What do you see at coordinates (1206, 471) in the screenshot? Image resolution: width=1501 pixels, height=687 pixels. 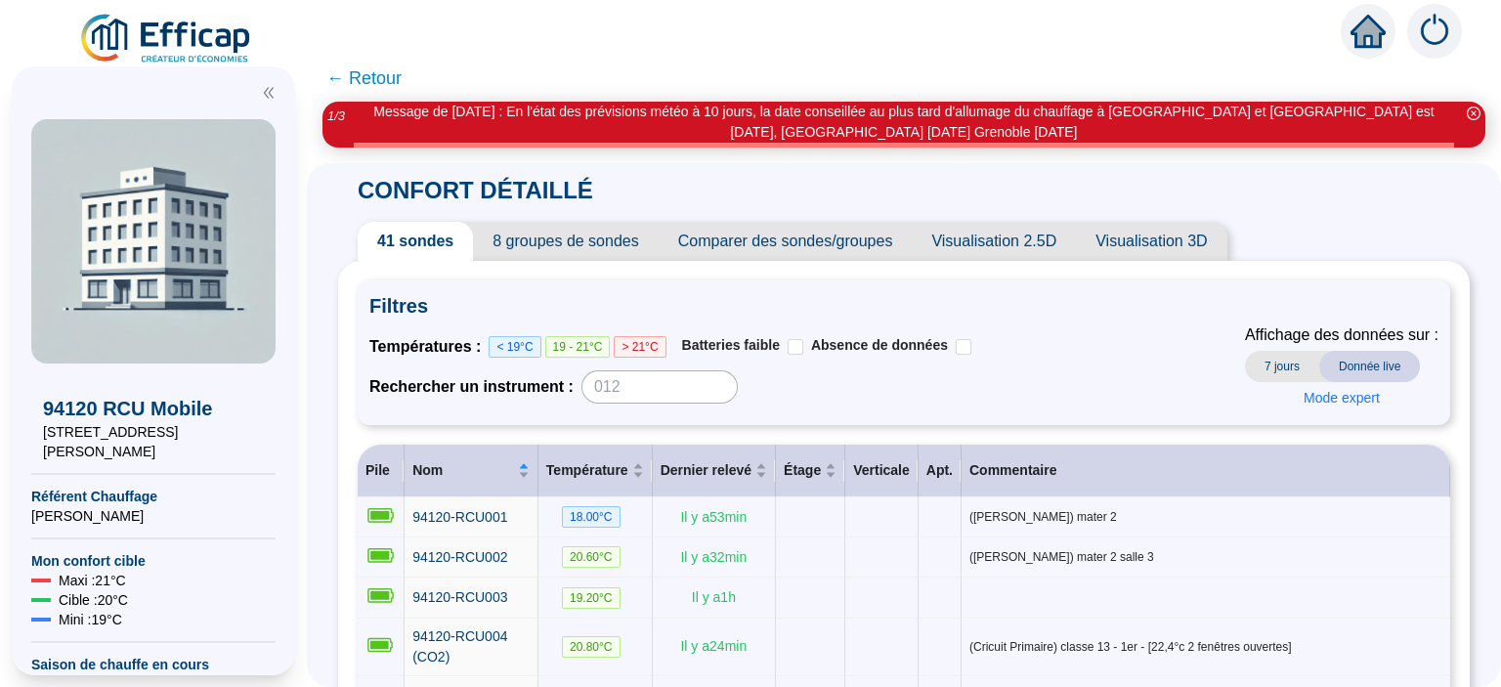 I see `th: Commentaire` at bounding box center [1206, 471].